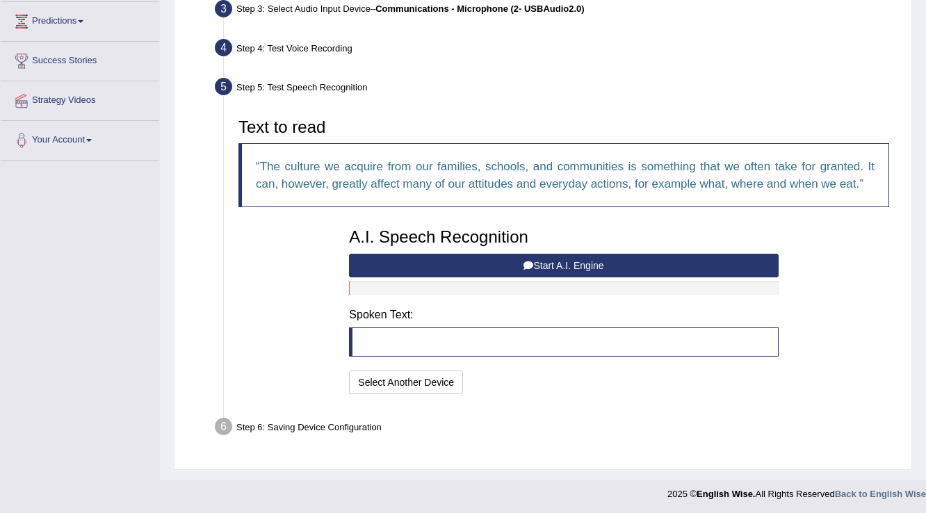  I want to click on strong: Back to English Wise, so click(880, 494).